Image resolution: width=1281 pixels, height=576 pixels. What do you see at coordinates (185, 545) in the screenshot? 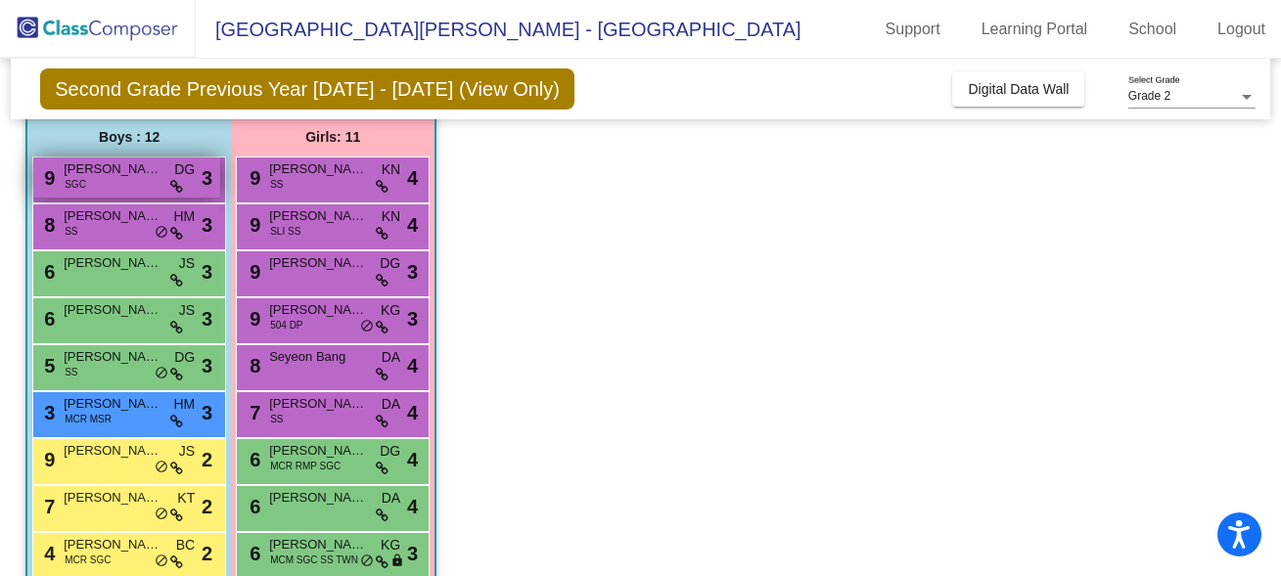
I see `span: BC` at bounding box center [185, 545].